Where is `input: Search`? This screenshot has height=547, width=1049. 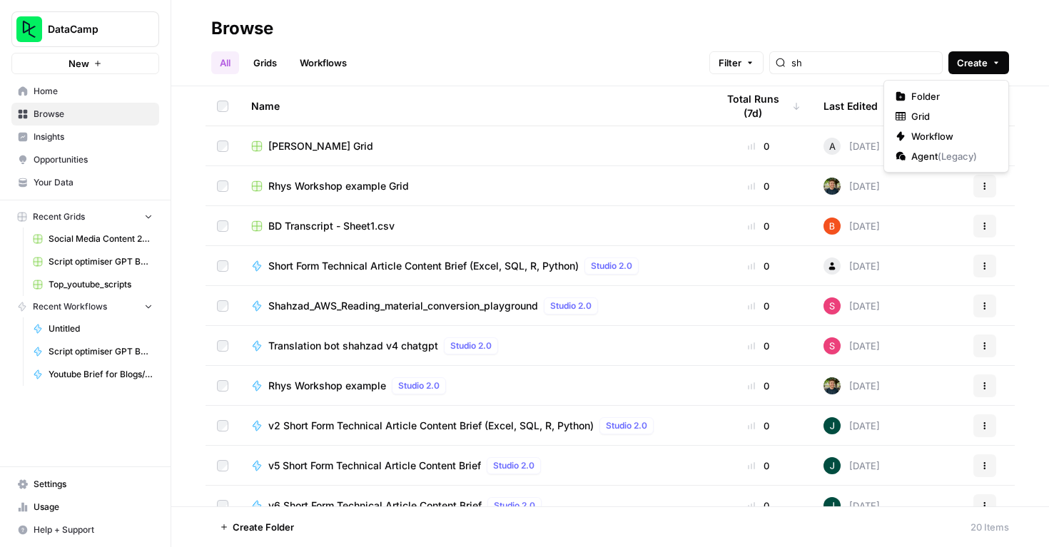
input: Search is located at coordinates (863, 63).